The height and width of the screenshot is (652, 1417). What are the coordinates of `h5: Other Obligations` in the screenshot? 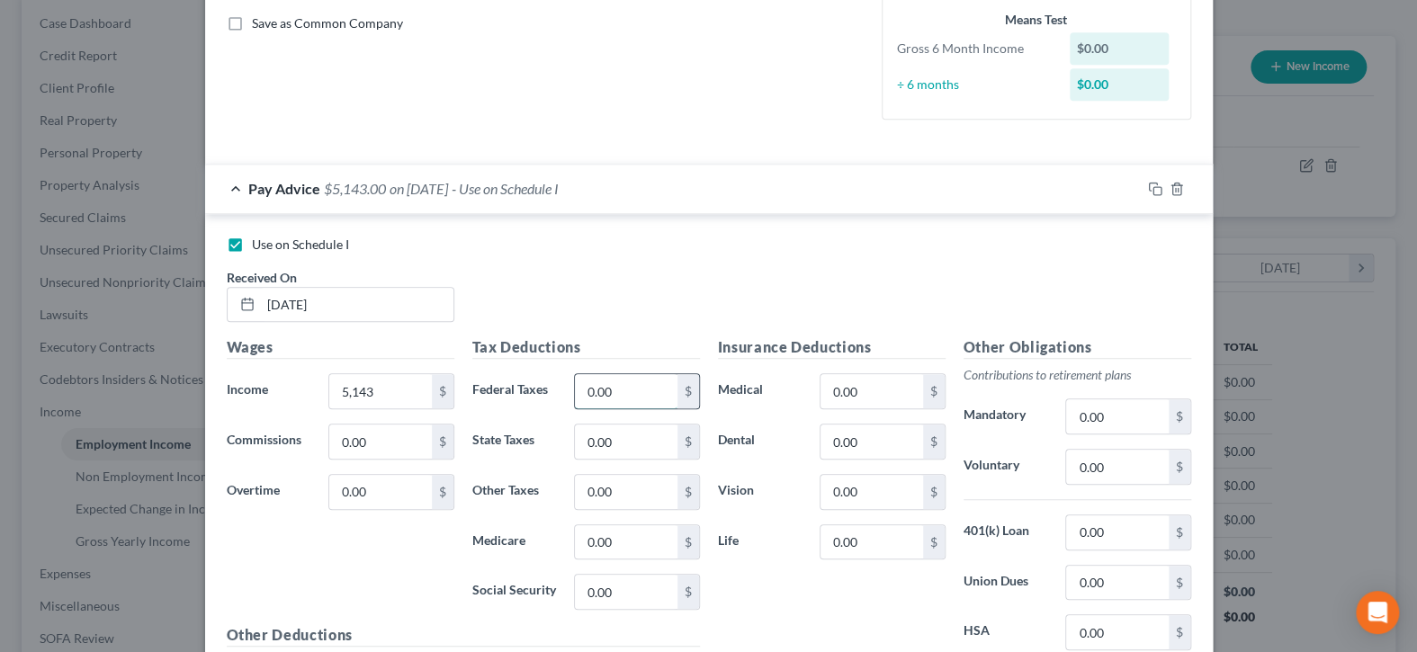 It's located at (1077, 347).